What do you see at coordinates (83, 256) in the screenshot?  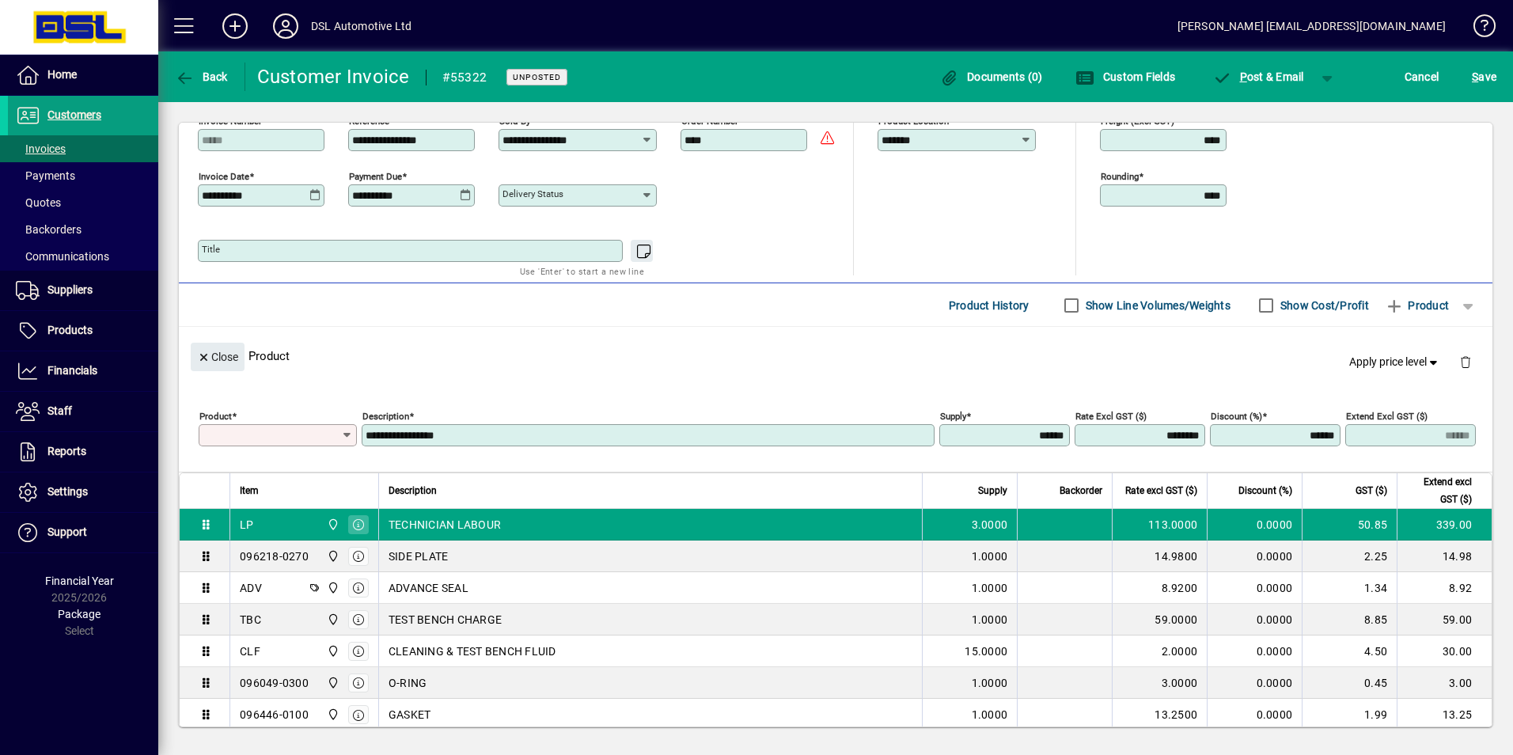 I see `a: Communications` at bounding box center [83, 256].